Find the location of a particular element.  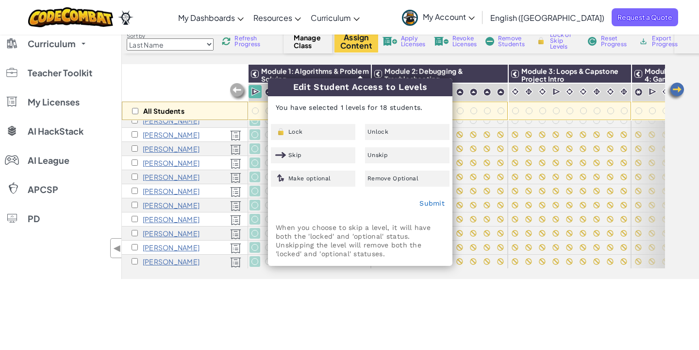

span: Manage Class is located at coordinates (308, 41).